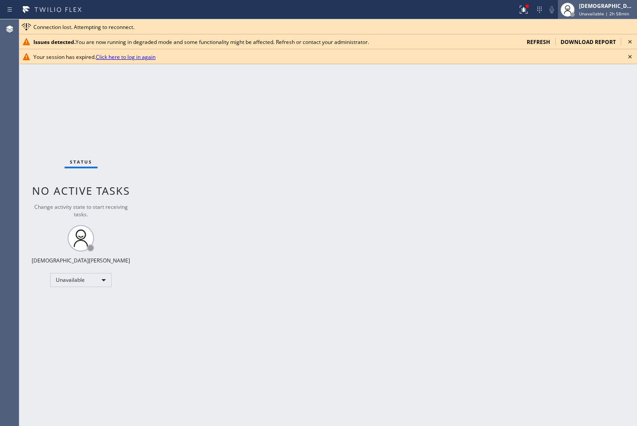  What do you see at coordinates (94, 57) in the screenshot?
I see `span: Your session has expired.` at bounding box center [94, 57].